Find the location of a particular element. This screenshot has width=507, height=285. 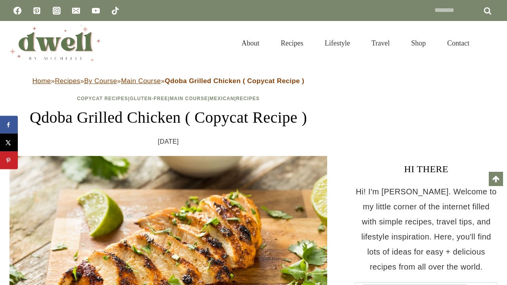

a: Lifestyle is located at coordinates (337, 43).